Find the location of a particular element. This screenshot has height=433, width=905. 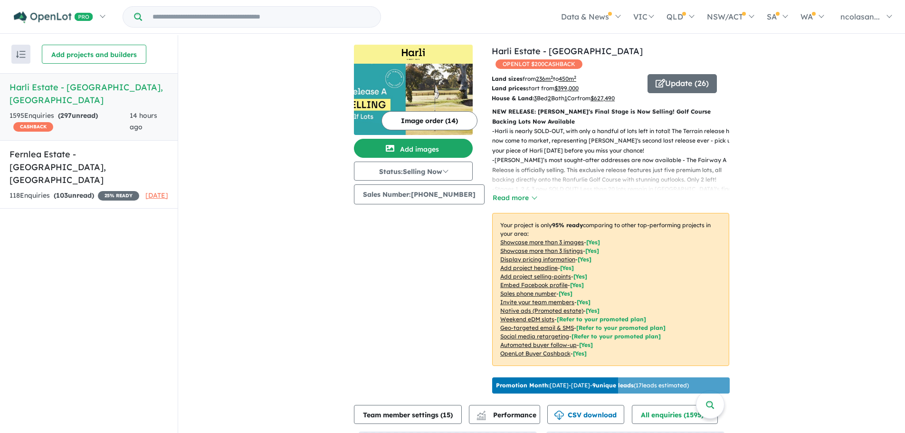

span: 25 % READY is located at coordinates (118, 196).